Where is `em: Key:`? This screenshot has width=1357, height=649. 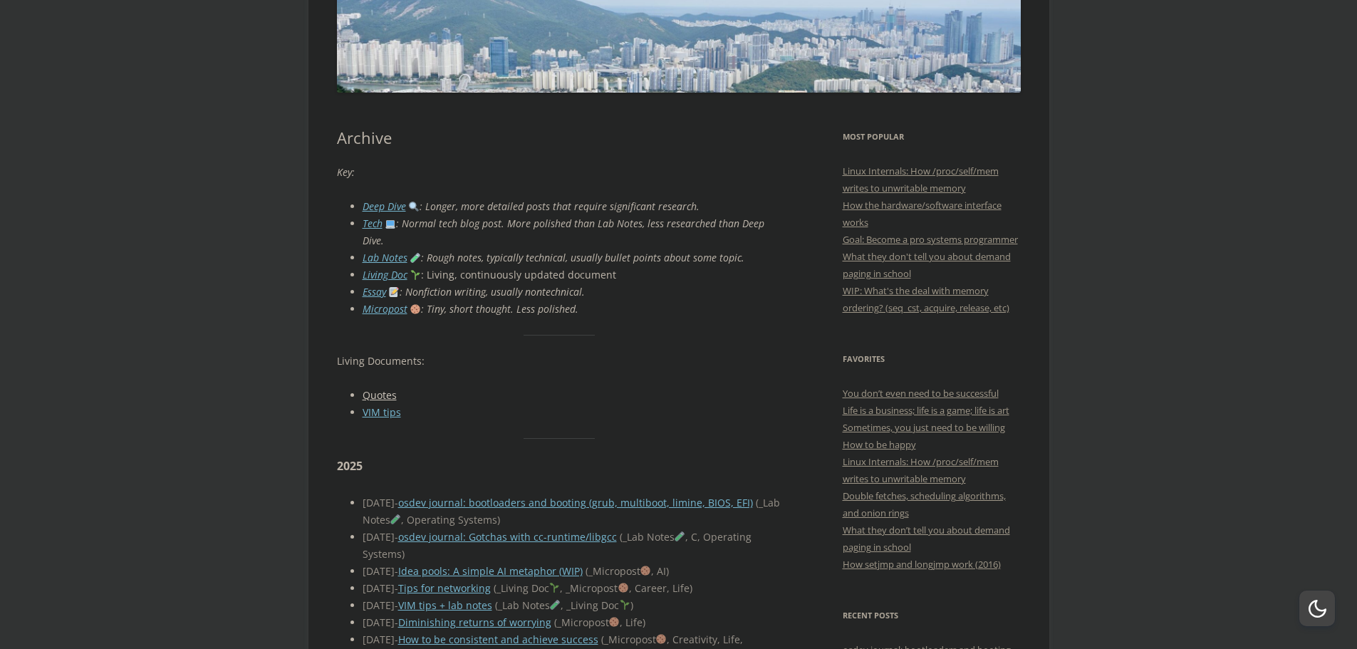
em: Key: is located at coordinates (345, 172).